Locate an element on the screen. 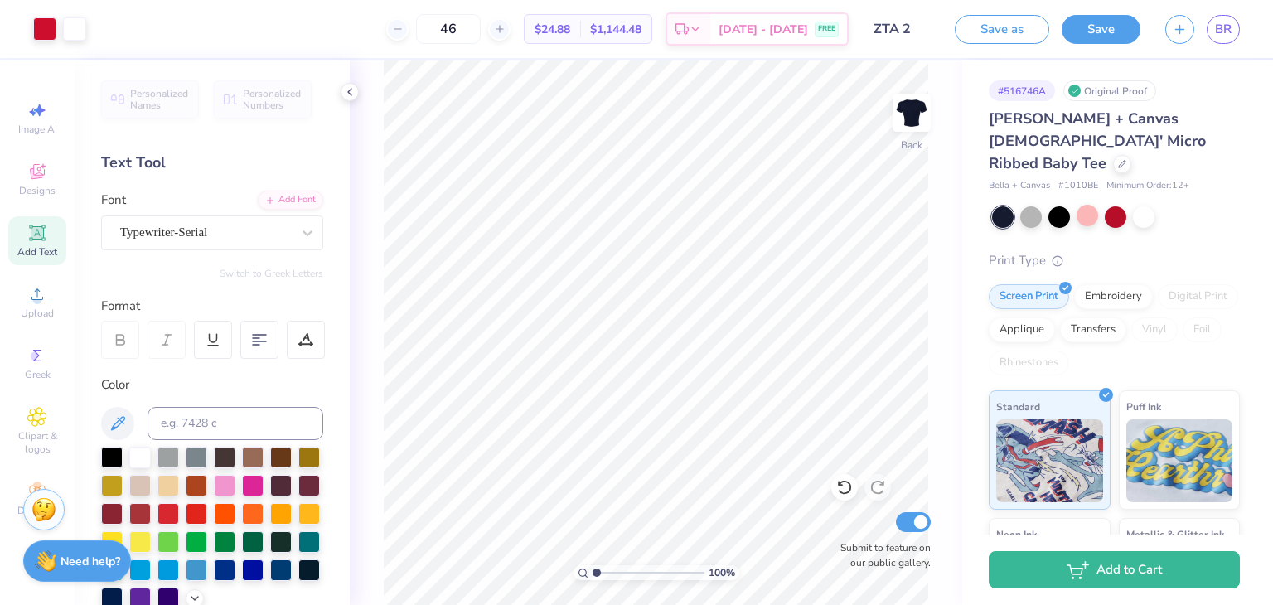 Image resolution: width=1273 pixels, height=605 pixels. div: Transfers is located at coordinates (1094, 330).